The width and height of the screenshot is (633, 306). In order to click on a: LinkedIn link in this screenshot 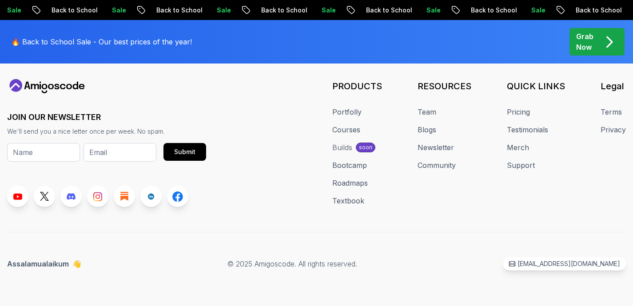, I will do `click(151, 196)`.